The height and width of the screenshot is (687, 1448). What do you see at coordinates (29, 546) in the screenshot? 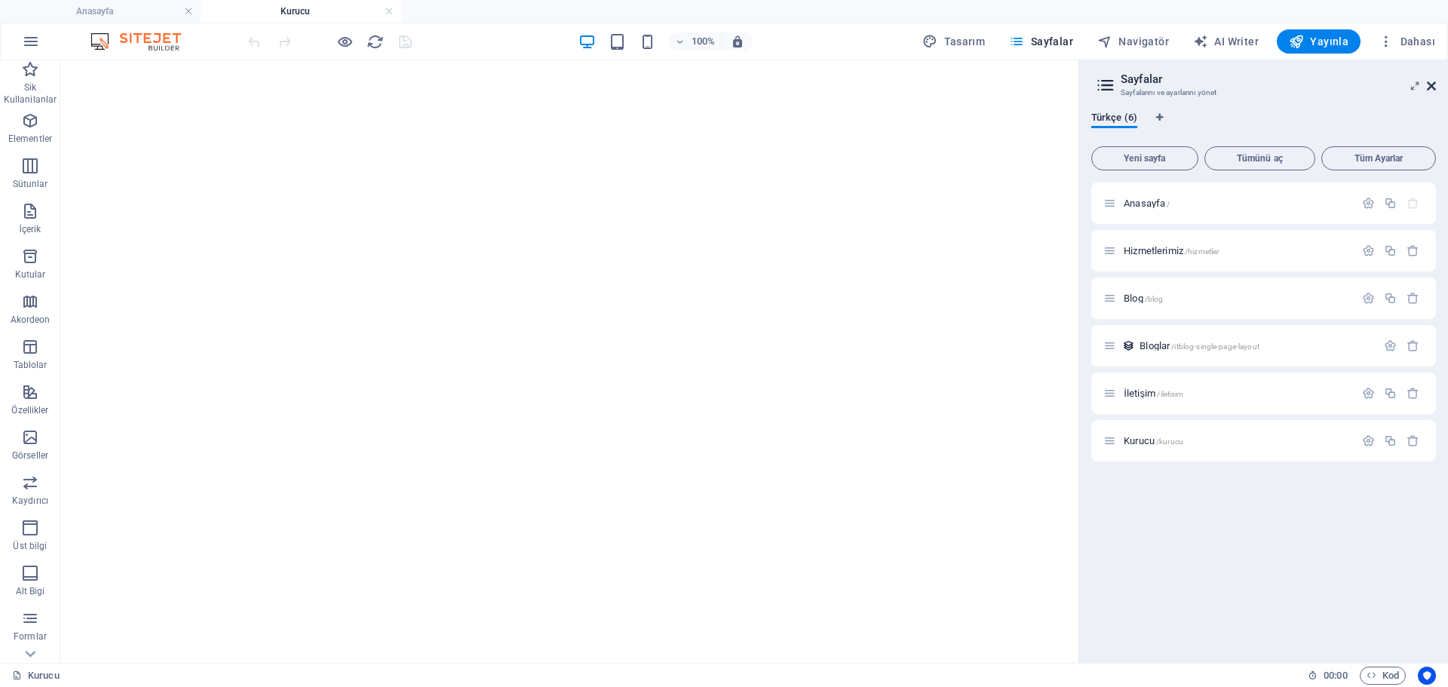
I see `p: Üst bilgi` at bounding box center [29, 546].